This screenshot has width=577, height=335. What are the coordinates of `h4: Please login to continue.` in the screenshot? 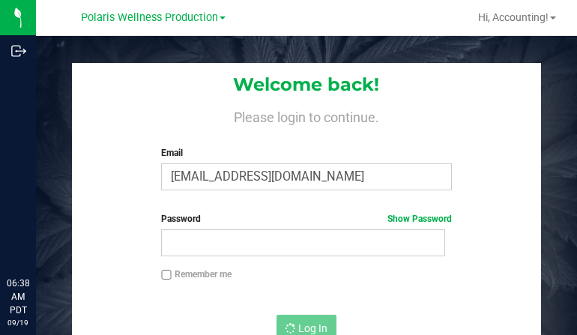 It's located at (306, 116).